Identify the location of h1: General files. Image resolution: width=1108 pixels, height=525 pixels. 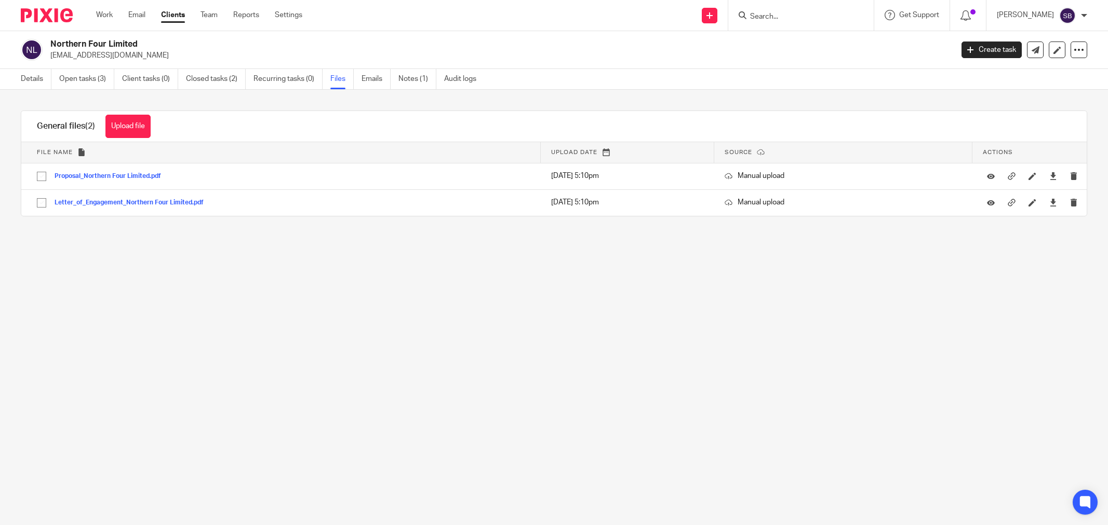
(66, 126).